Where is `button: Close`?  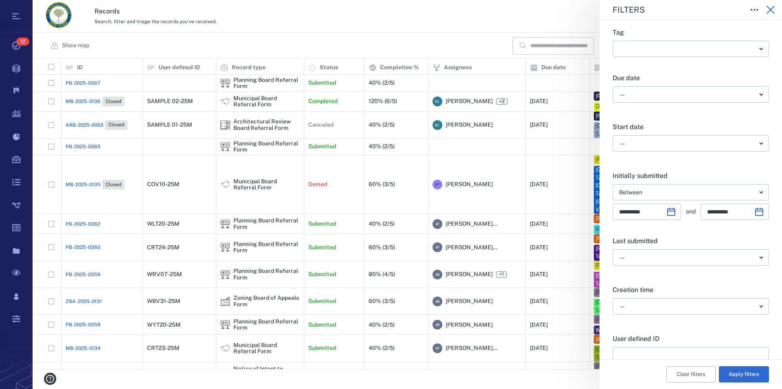
button: Close is located at coordinates (770, 10).